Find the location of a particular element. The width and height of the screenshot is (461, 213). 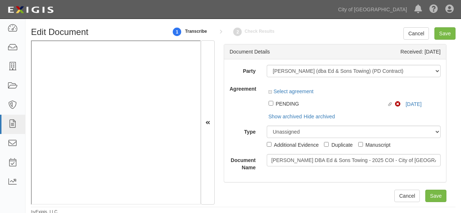

div: PENDING is located at coordinates (331, 104).